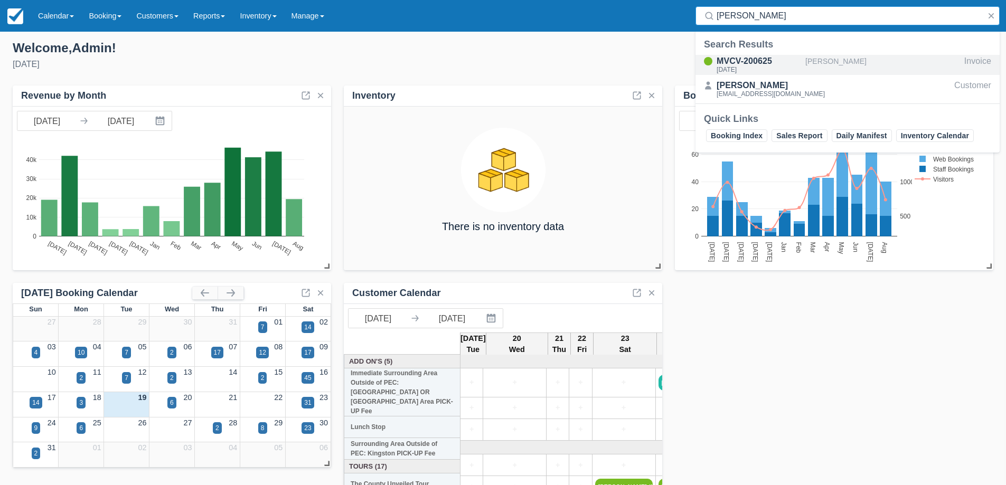 The height and width of the screenshot is (485, 1006). I want to click on button: Interact with the calendar and add the check-in date for your trip., so click(492, 318).